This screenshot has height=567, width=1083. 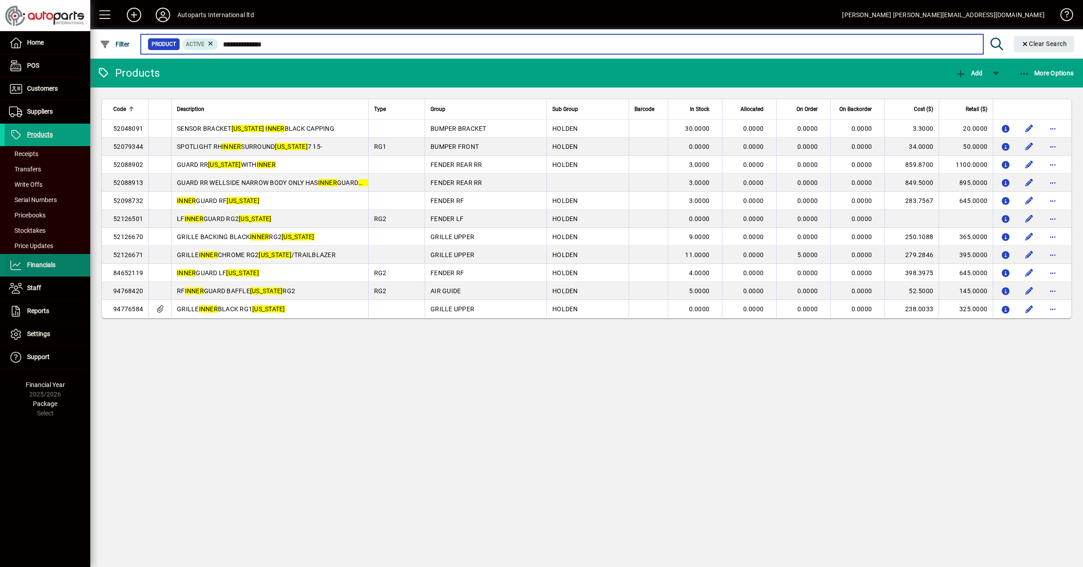 What do you see at coordinates (923, 109) in the screenshot?
I see `span: Cost ($)` at bounding box center [923, 109].